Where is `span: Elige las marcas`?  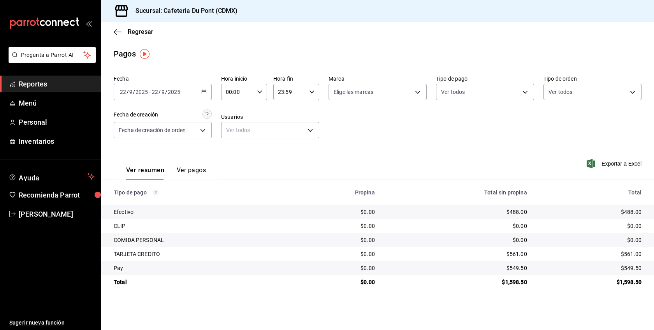
span: Elige las marcas is located at coordinates (353, 92).